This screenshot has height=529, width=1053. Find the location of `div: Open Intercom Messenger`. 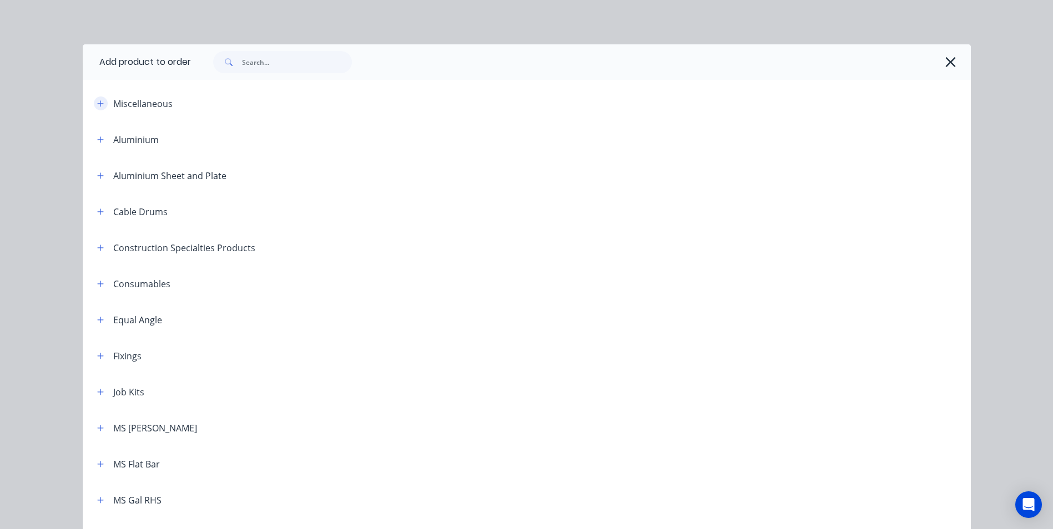

div: Open Intercom Messenger is located at coordinates (1028, 505).